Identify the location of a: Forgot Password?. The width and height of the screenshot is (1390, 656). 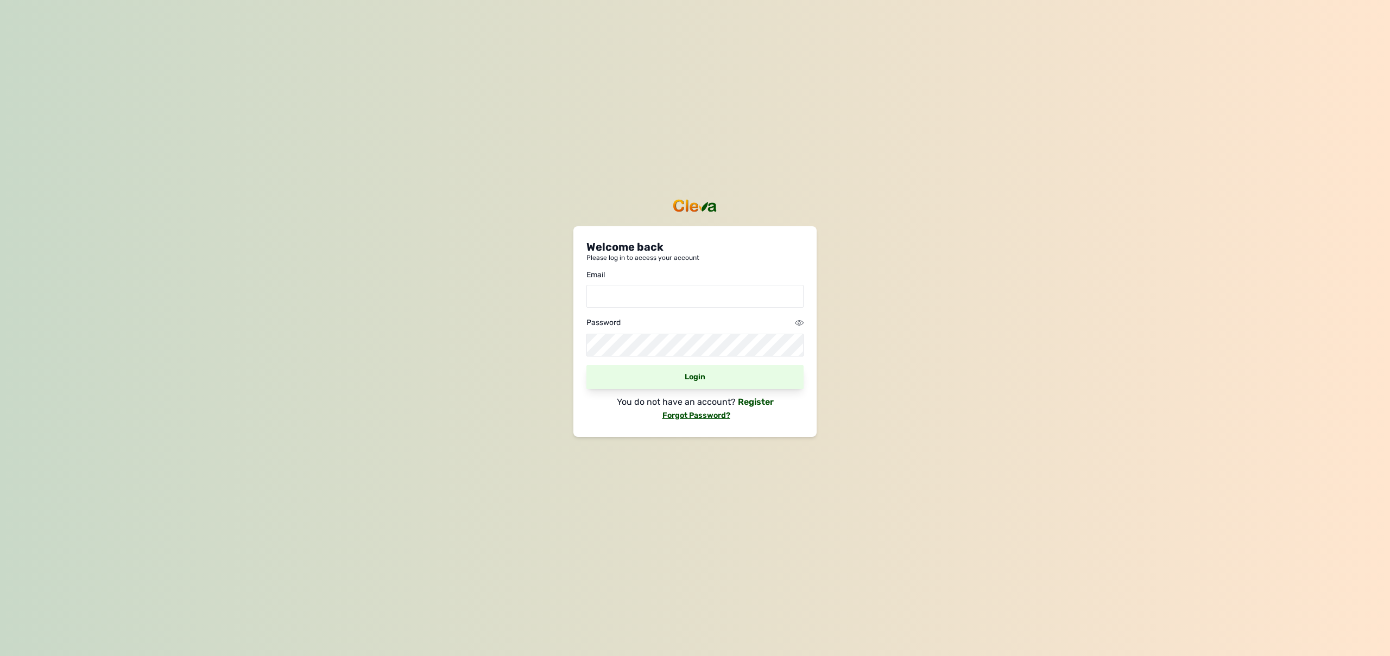
(695, 415).